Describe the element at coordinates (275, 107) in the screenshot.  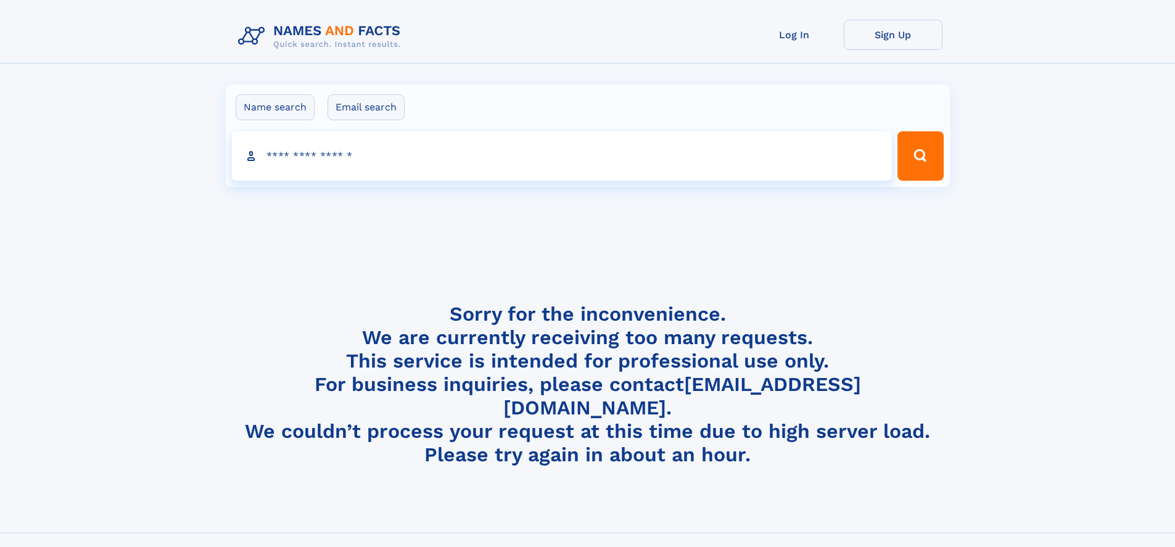
I see `label: Name search` at that location.